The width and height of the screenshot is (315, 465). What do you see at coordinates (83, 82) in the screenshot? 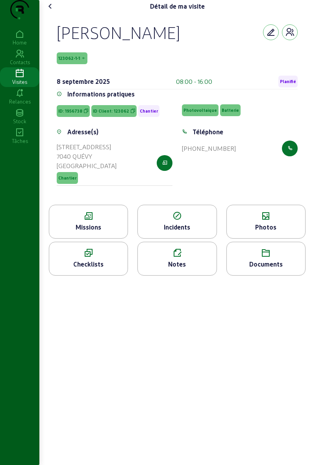
I see `div: 8 septembre 2025` at bounding box center [83, 82].